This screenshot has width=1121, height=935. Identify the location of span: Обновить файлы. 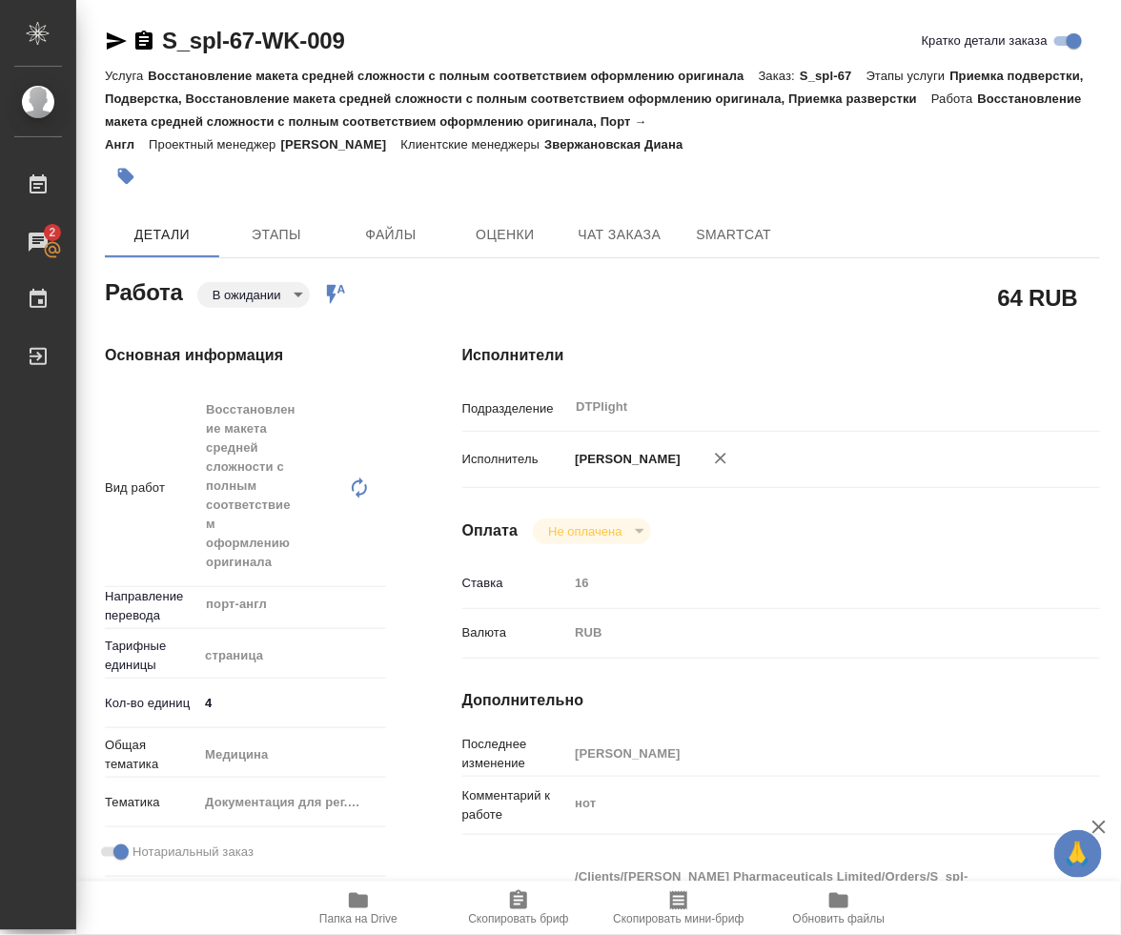
(839, 919).